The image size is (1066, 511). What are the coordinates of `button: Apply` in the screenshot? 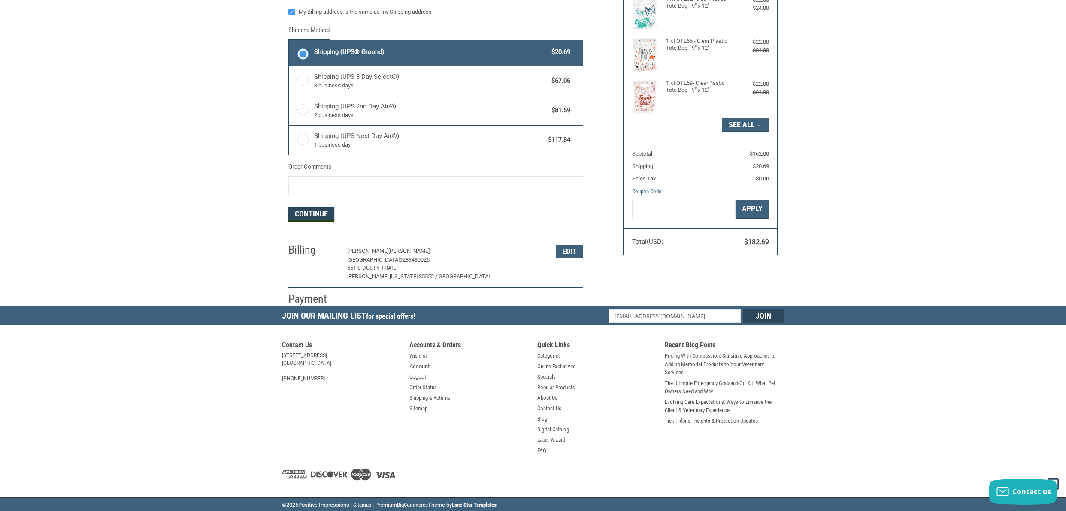 It's located at (752, 209).